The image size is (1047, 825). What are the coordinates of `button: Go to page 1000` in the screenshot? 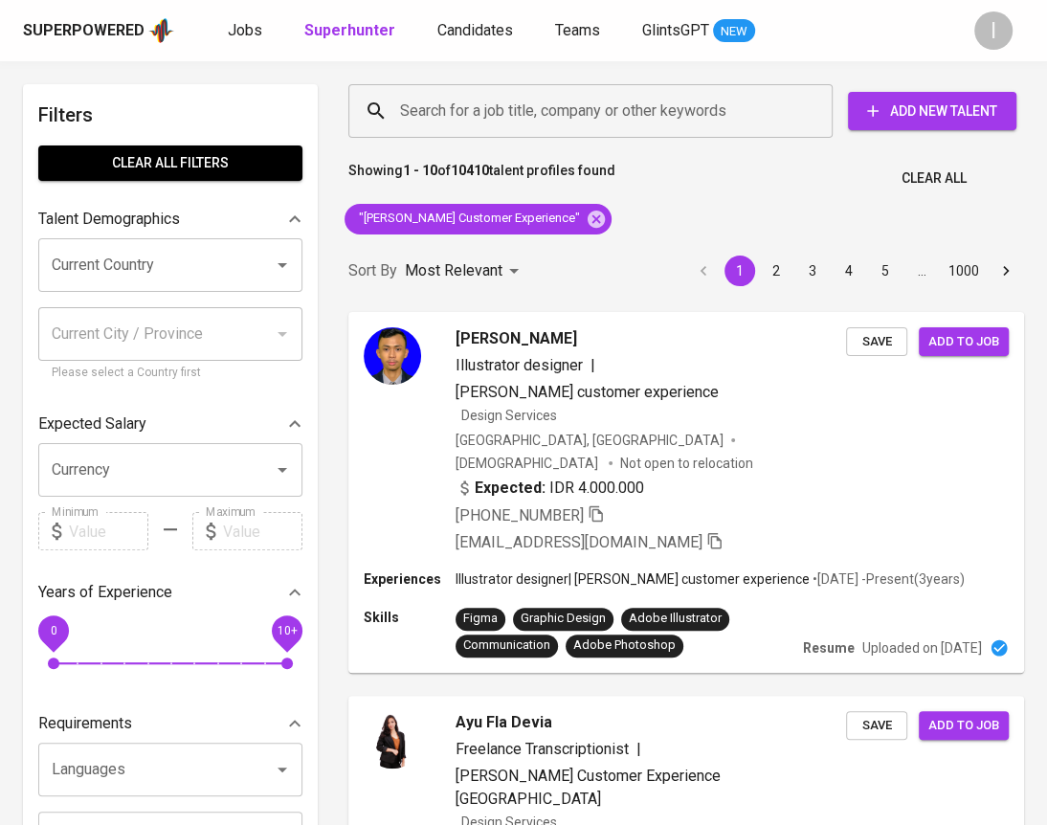 It's located at (963, 271).